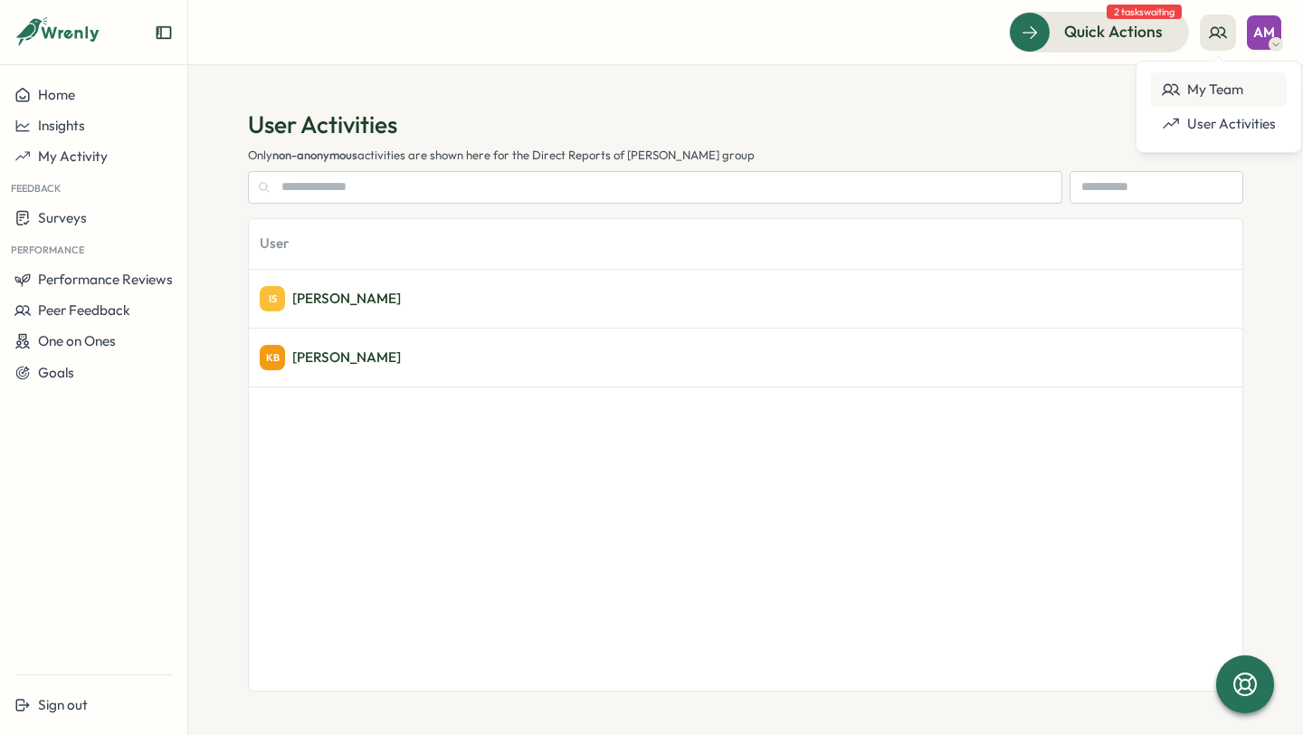  Describe the element at coordinates (62, 125) in the screenshot. I see `span: Insights` at that location.